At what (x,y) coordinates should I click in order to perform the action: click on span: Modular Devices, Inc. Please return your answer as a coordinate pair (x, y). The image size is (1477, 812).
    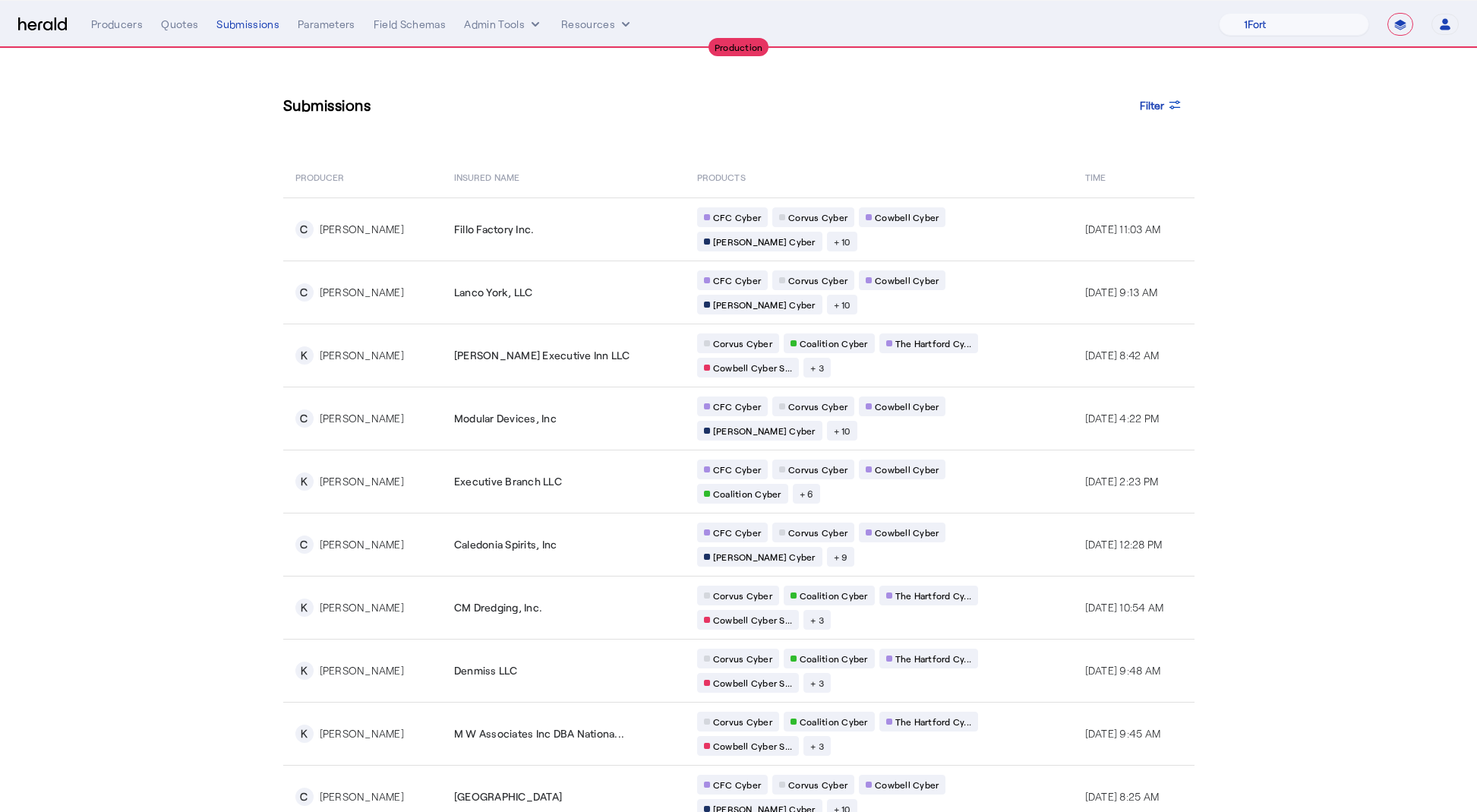
    Looking at the image, I should click on (505, 419).